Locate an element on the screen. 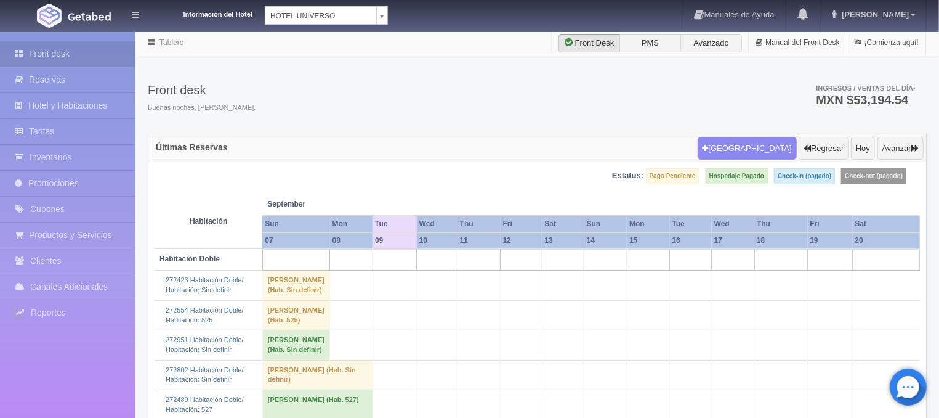  a: Manual del Front Desk is located at coordinates (798, 43).